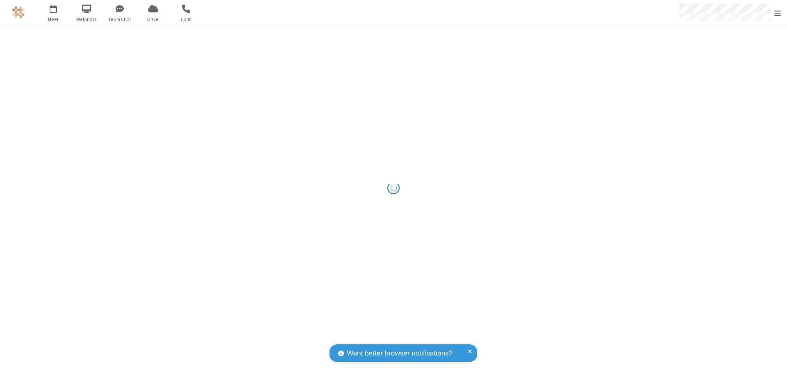 The image size is (787, 376). What do you see at coordinates (53, 19) in the screenshot?
I see `span: Meet` at bounding box center [53, 19].